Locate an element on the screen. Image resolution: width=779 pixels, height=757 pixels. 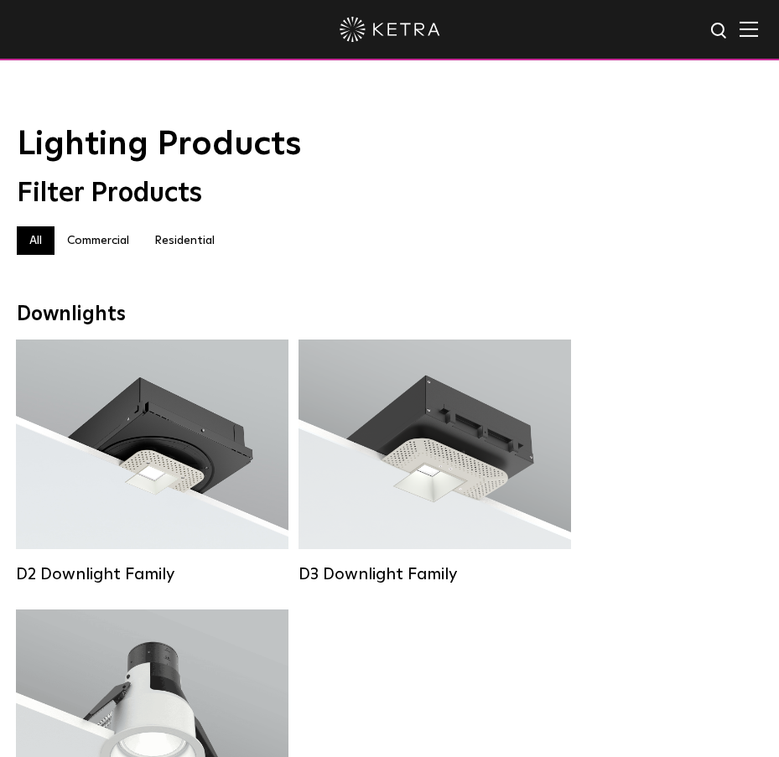
span: Lighting Products is located at coordinates (159, 144).